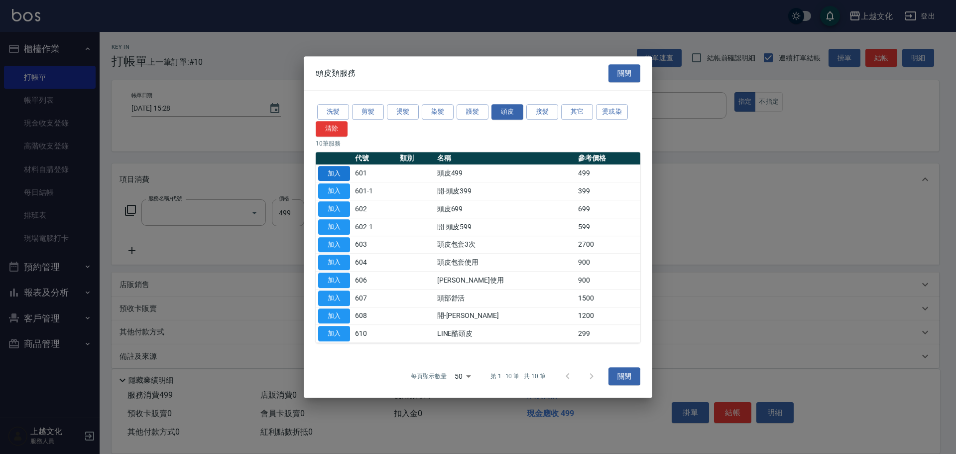 Image resolution: width=956 pixels, height=454 pixels. Describe the element at coordinates (518, 376) in the screenshot. I see `p: 第 1–10 筆 共 10 筆` at that location.